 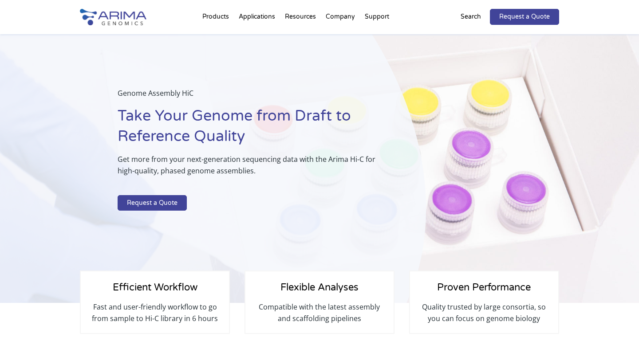 What do you see at coordinates (484, 288) in the screenshot?
I see `span: Proven Performance` at bounding box center [484, 288].